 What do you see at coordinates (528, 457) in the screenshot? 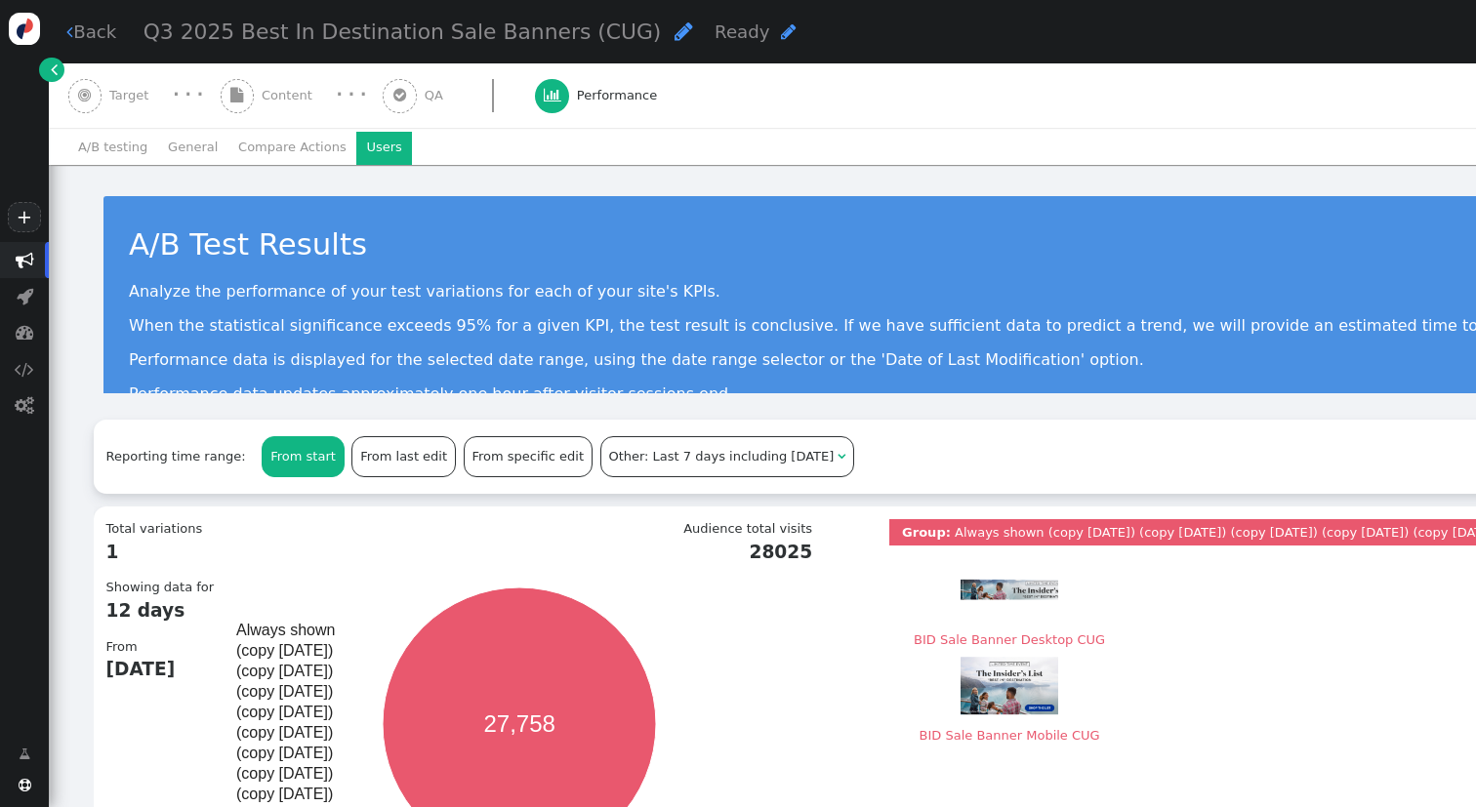
I see `div: From specific edit` at bounding box center [528, 457].